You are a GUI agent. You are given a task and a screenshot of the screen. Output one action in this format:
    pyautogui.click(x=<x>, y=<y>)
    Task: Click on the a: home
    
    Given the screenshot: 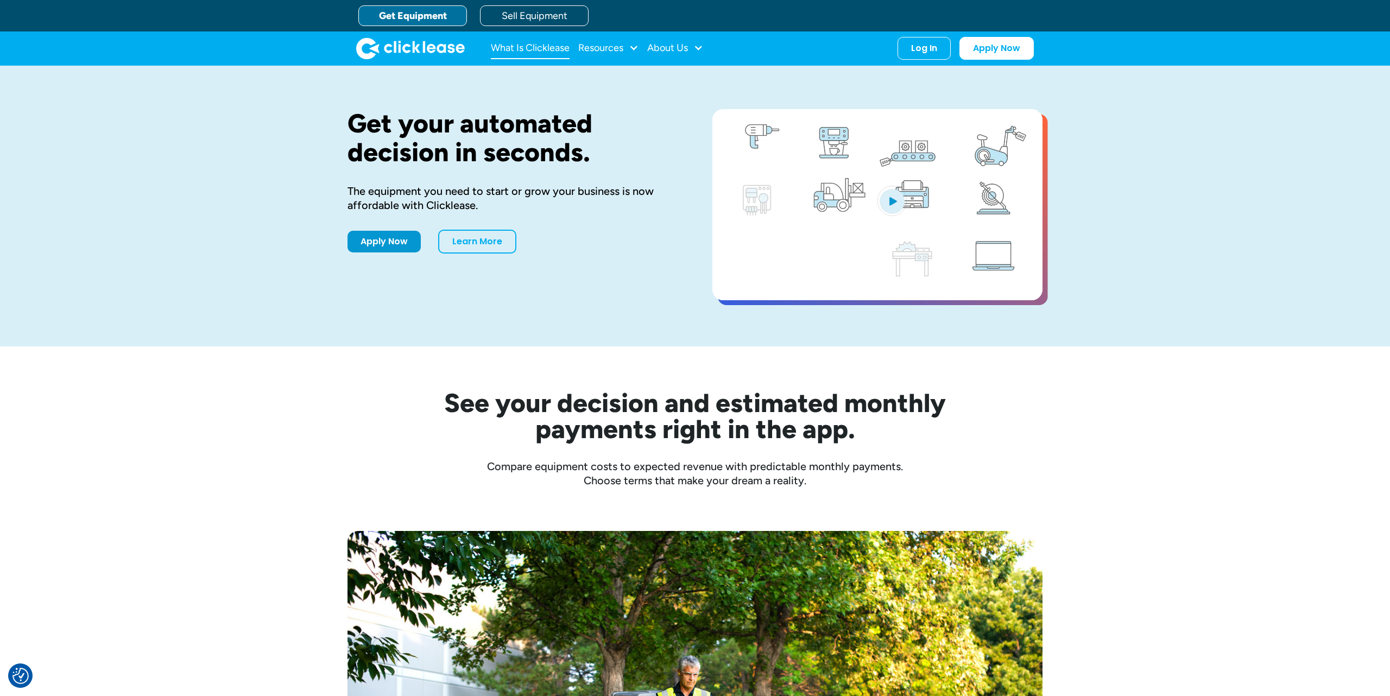 What is the action you would take?
    pyautogui.click(x=410, y=48)
    